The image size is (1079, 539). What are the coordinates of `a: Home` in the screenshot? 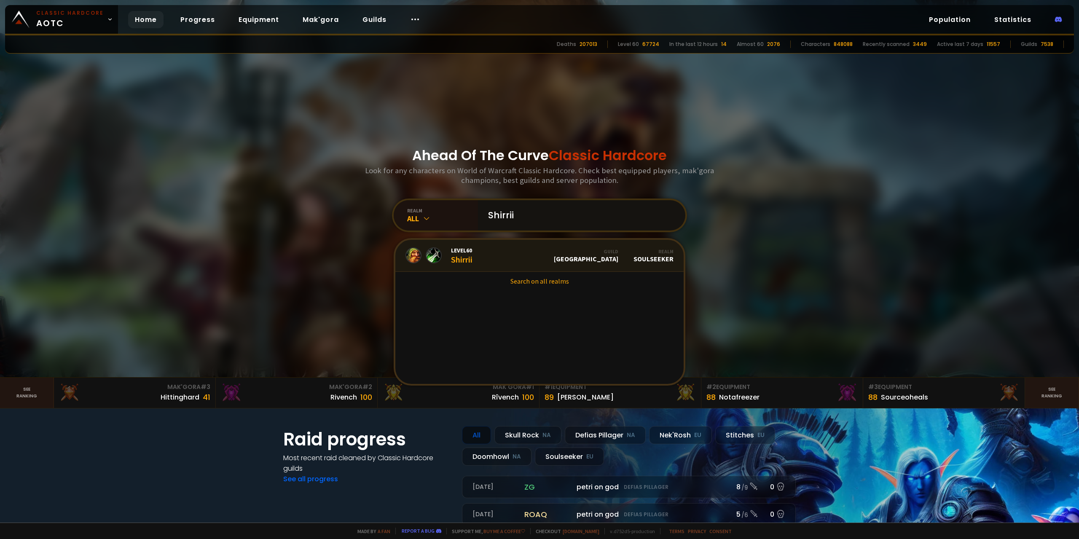 It's located at (146, 19).